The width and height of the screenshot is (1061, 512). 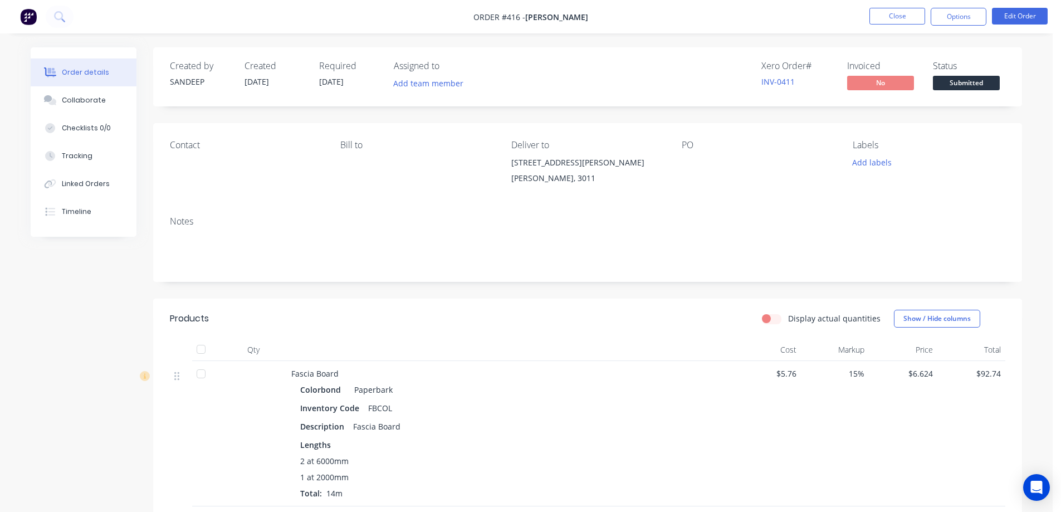 I want to click on span: $5.76, so click(x=766, y=373).